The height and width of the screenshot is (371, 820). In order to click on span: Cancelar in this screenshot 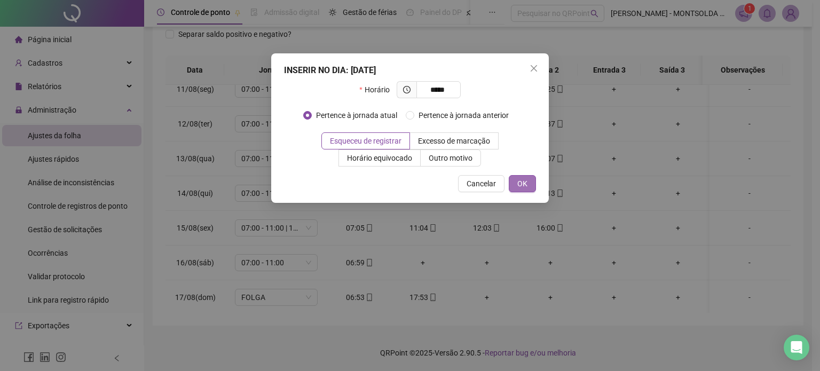, I will do `click(481, 184)`.